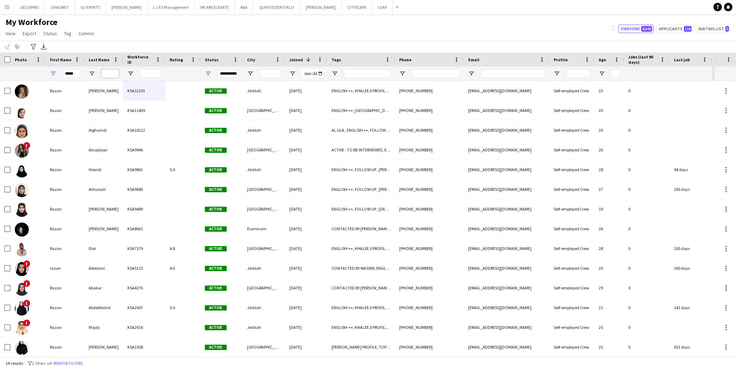 Image resolution: width=736 pixels, height=369 pixels. What do you see at coordinates (609, 169) in the screenshot?
I see `div: 28` at bounding box center [609, 169].